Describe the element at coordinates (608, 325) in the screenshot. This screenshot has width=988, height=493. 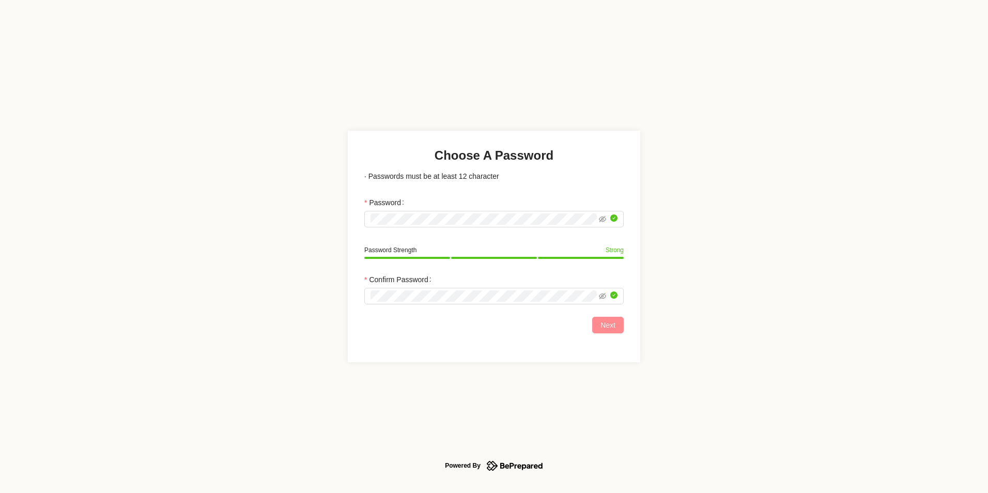
I see `button: Next` at that location.